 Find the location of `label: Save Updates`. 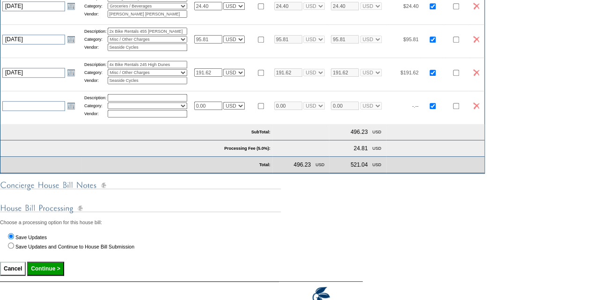

label: Save Updates is located at coordinates (31, 237).